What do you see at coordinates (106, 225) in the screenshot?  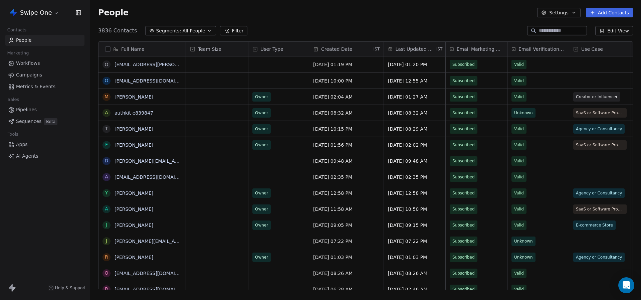 I see `div: J` at bounding box center [106, 225].